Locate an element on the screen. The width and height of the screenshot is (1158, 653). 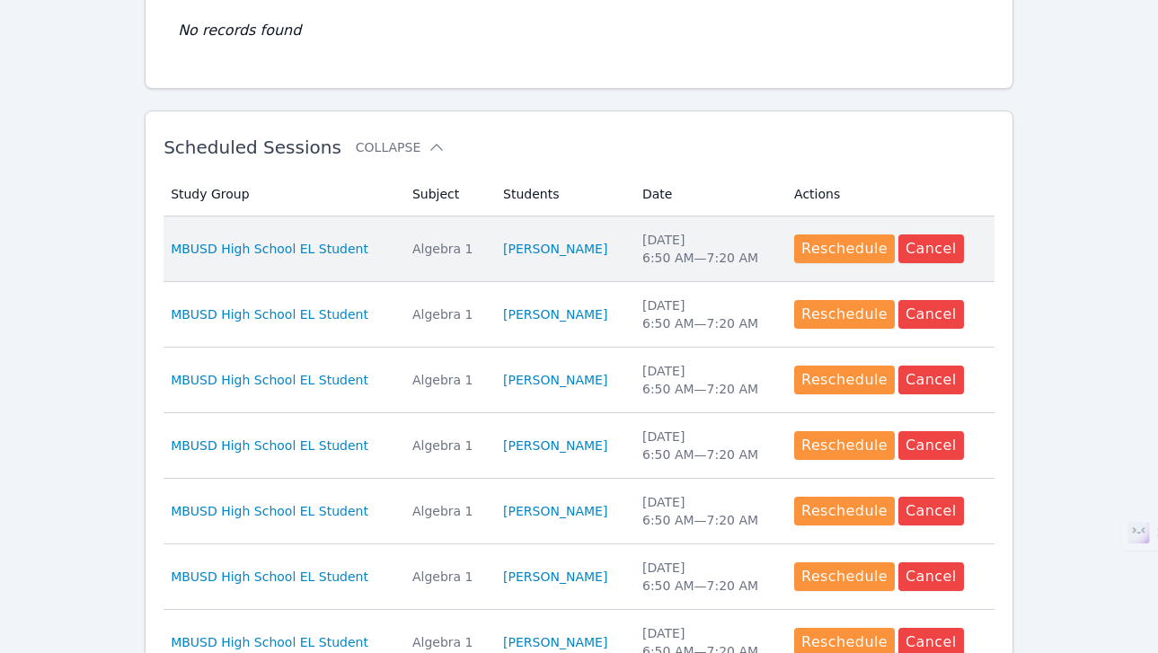
button: Collapse is located at coordinates (401, 147).